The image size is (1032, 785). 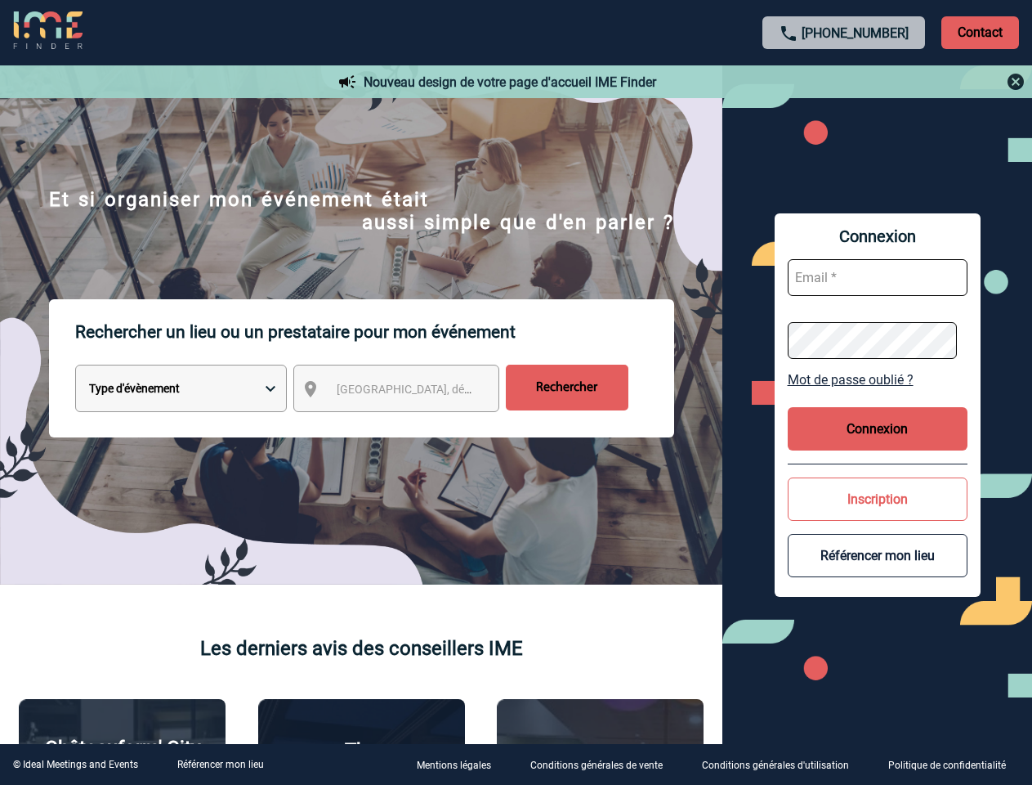 What do you see at coordinates (878, 236) in the screenshot?
I see `span: Connexion` at bounding box center [878, 236].